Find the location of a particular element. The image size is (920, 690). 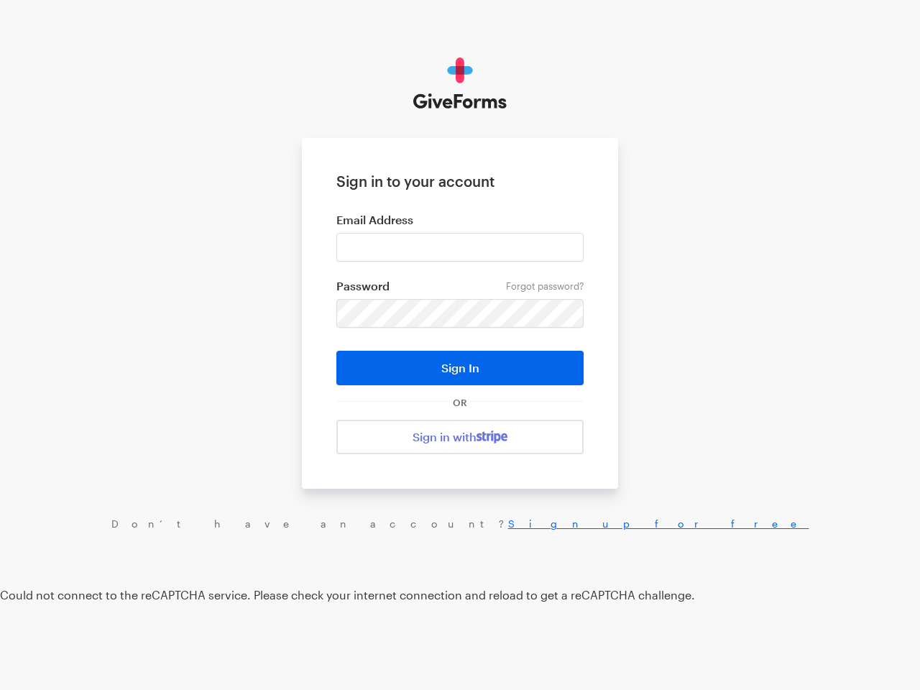

label: Password is located at coordinates (460, 286).